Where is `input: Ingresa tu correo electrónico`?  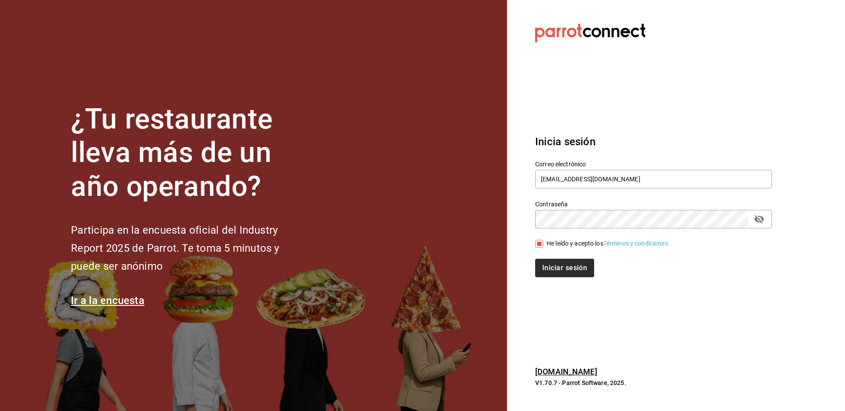 input: Ingresa tu correo electrónico is located at coordinates (654, 179).